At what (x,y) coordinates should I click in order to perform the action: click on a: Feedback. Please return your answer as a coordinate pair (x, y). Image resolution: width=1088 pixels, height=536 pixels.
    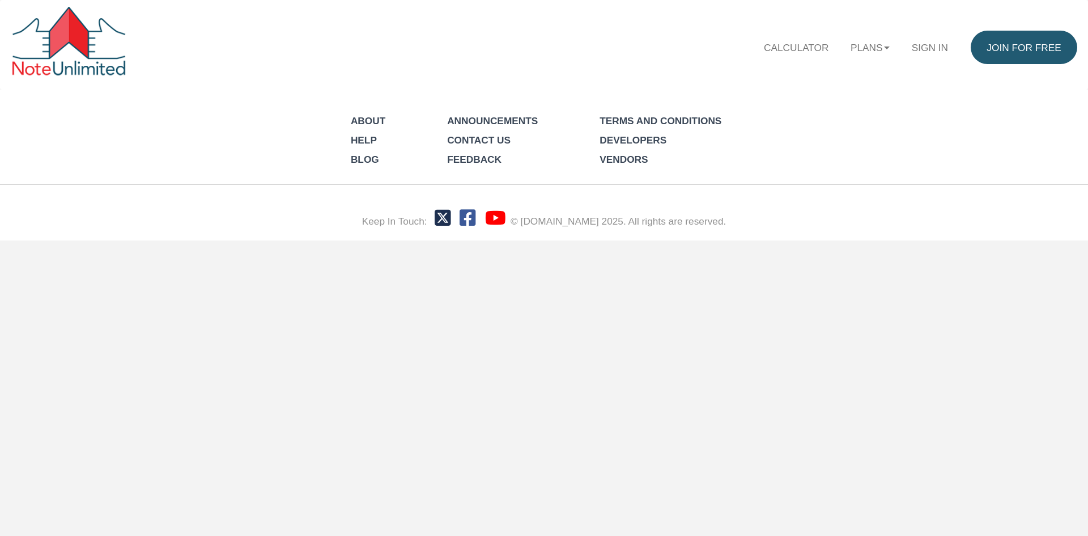
    Looking at the image, I should click on (474, 159).